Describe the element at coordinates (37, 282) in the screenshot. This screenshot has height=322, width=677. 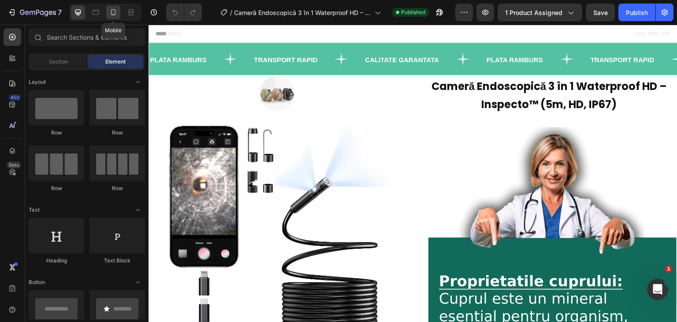
I see `span: Button` at that location.